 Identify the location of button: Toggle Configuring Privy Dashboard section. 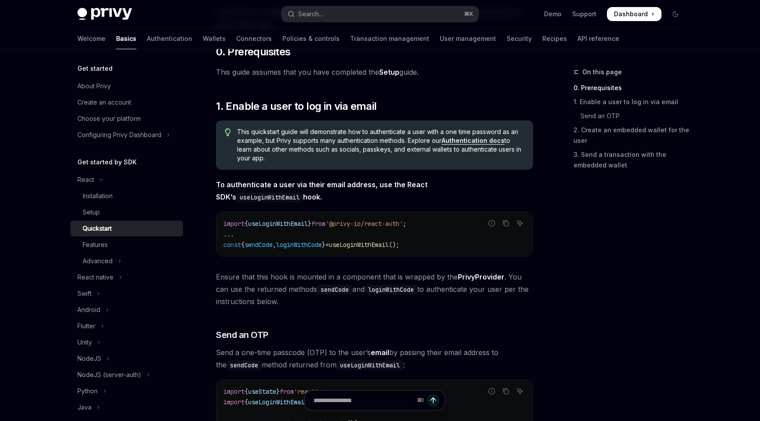
(127, 135).